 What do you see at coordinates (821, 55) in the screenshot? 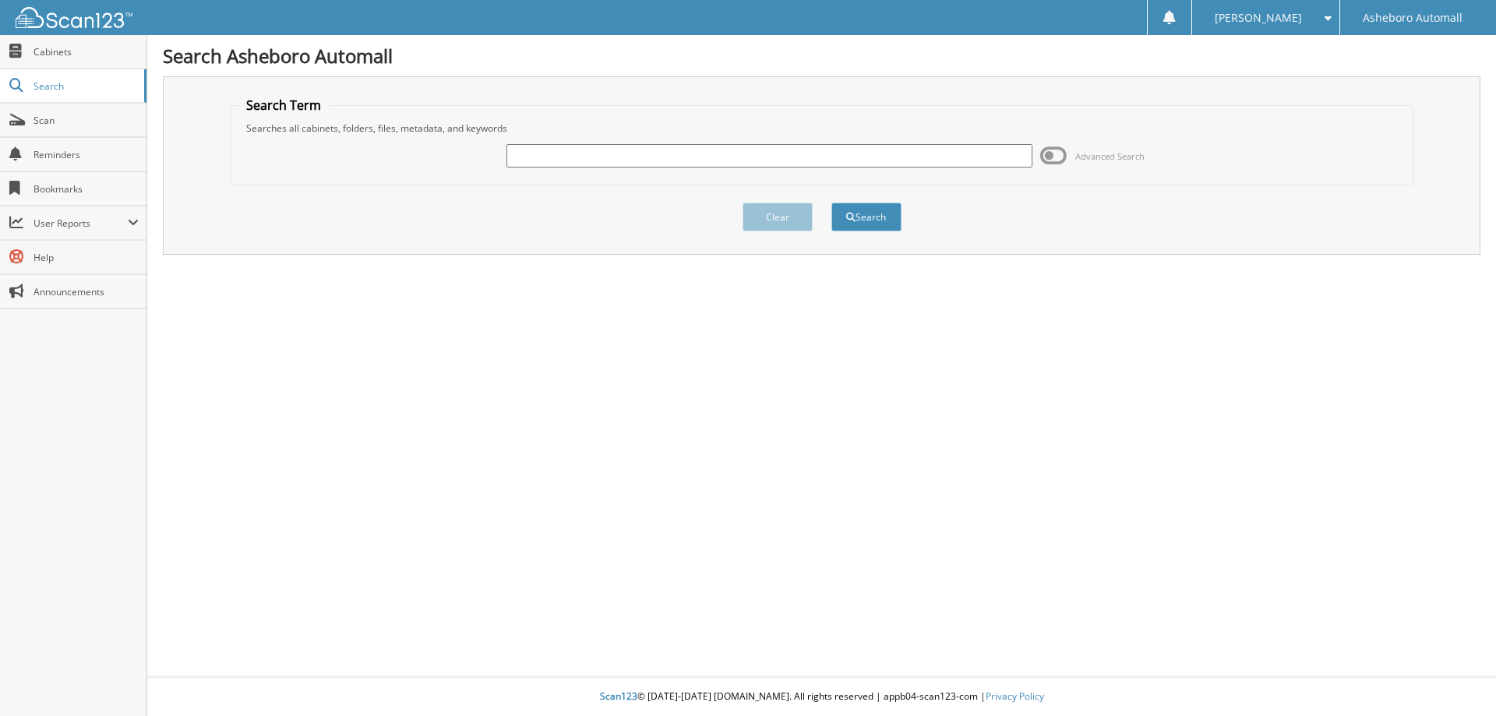
I see `h1: Search Asheboro Automall` at bounding box center [821, 55].